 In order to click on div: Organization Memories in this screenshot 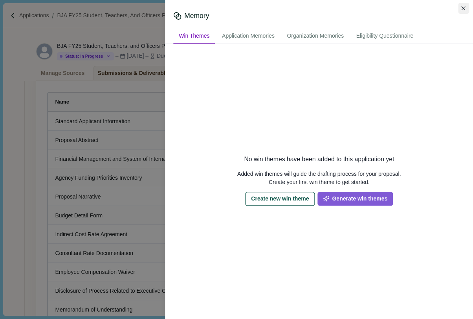, I will do `click(315, 36)`.